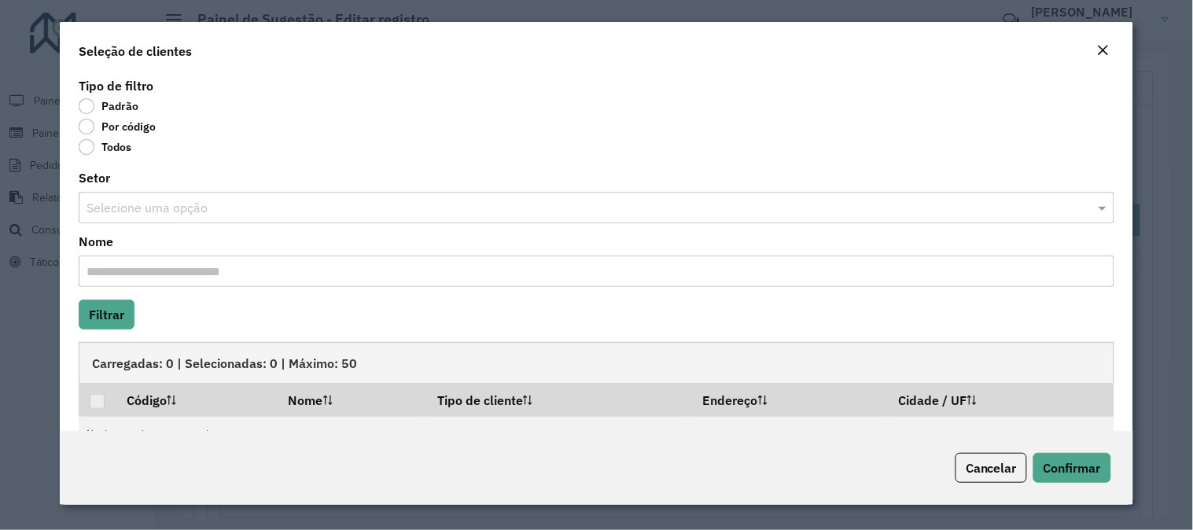 The height and width of the screenshot is (530, 1193). What do you see at coordinates (135, 51) in the screenshot?
I see `h4: Seleção de clientes` at bounding box center [135, 51].